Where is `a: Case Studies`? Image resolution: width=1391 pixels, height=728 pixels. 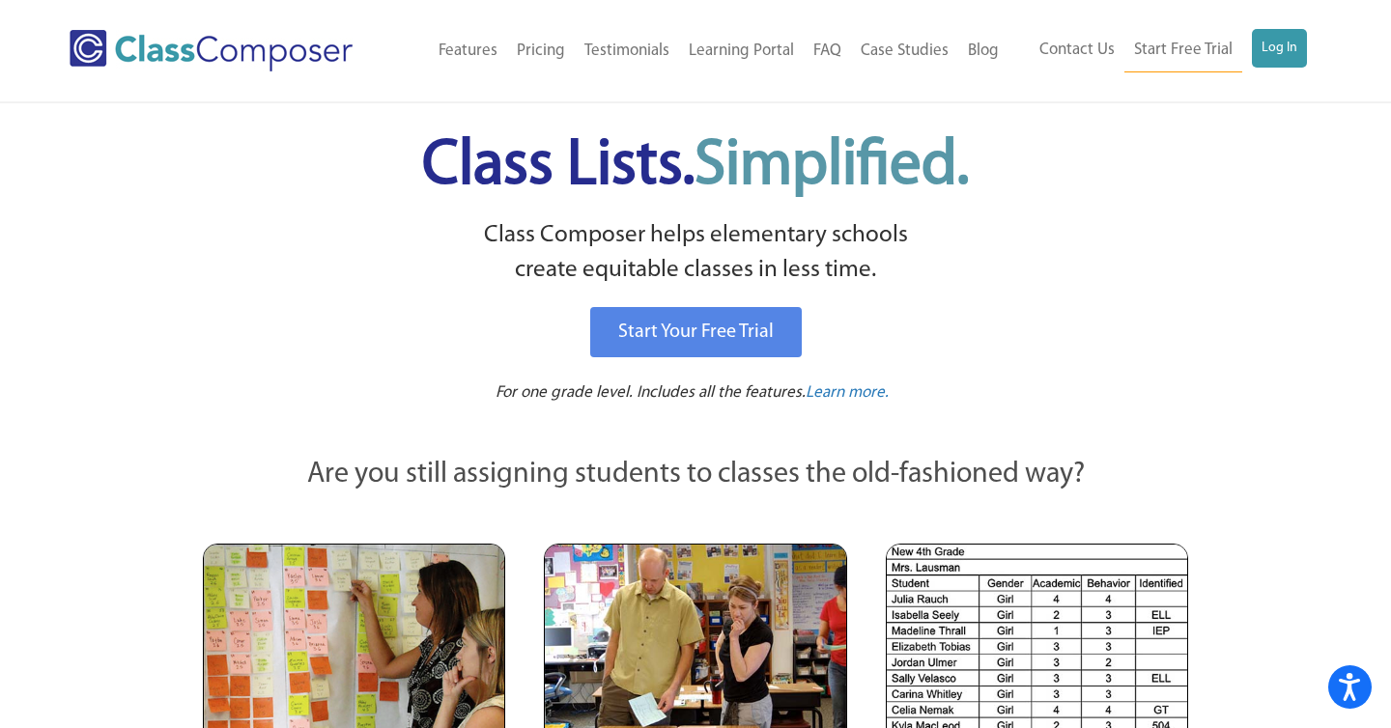 a: Case Studies is located at coordinates (904, 51).